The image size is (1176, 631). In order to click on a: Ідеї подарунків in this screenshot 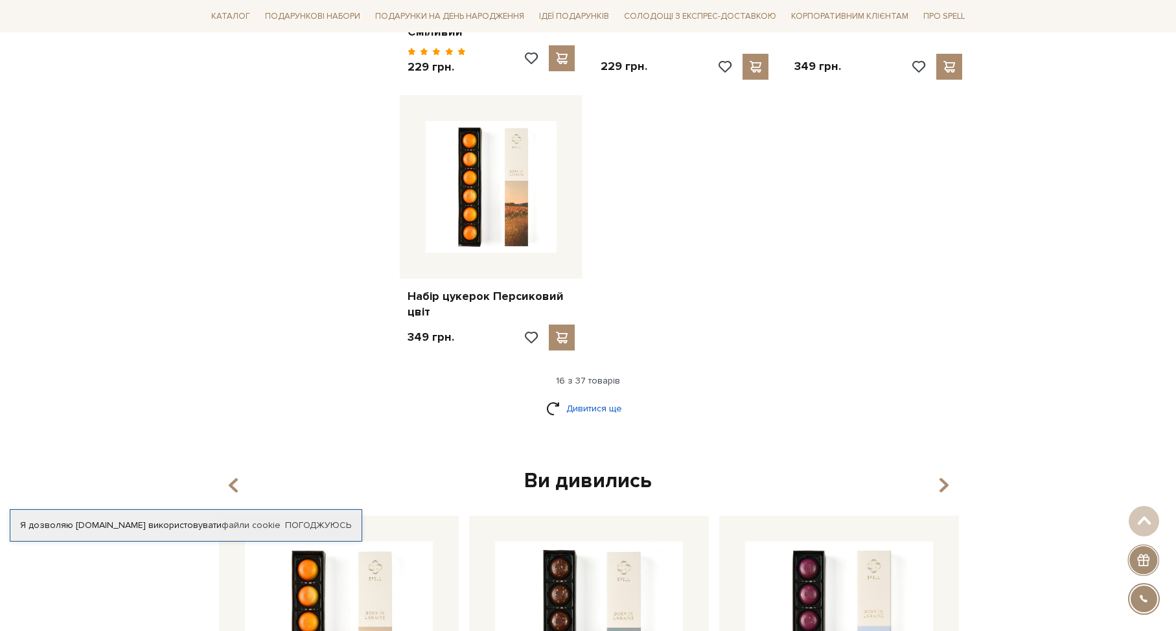, I will do `click(574, 16)`.